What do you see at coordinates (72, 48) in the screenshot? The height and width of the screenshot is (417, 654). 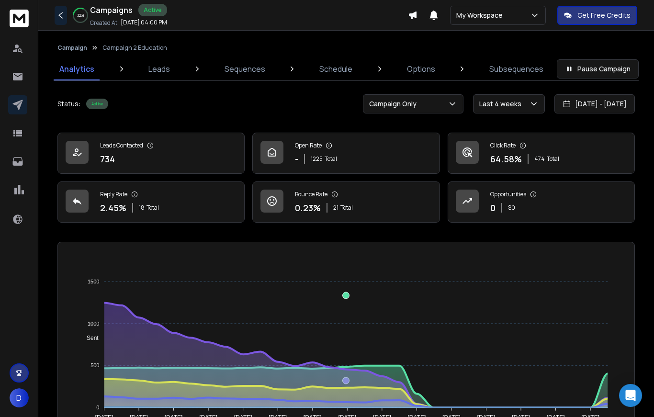 I see `button: Campaign` at bounding box center [72, 48].